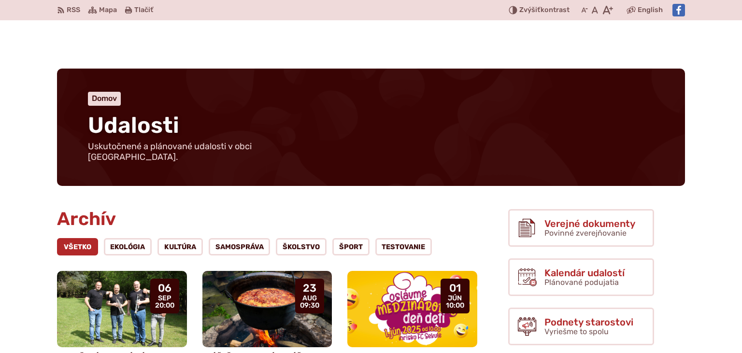 This screenshot has height=353, width=742. What do you see at coordinates (584, 273) in the screenshot?
I see `span: Kalendár udalostí` at bounding box center [584, 273].